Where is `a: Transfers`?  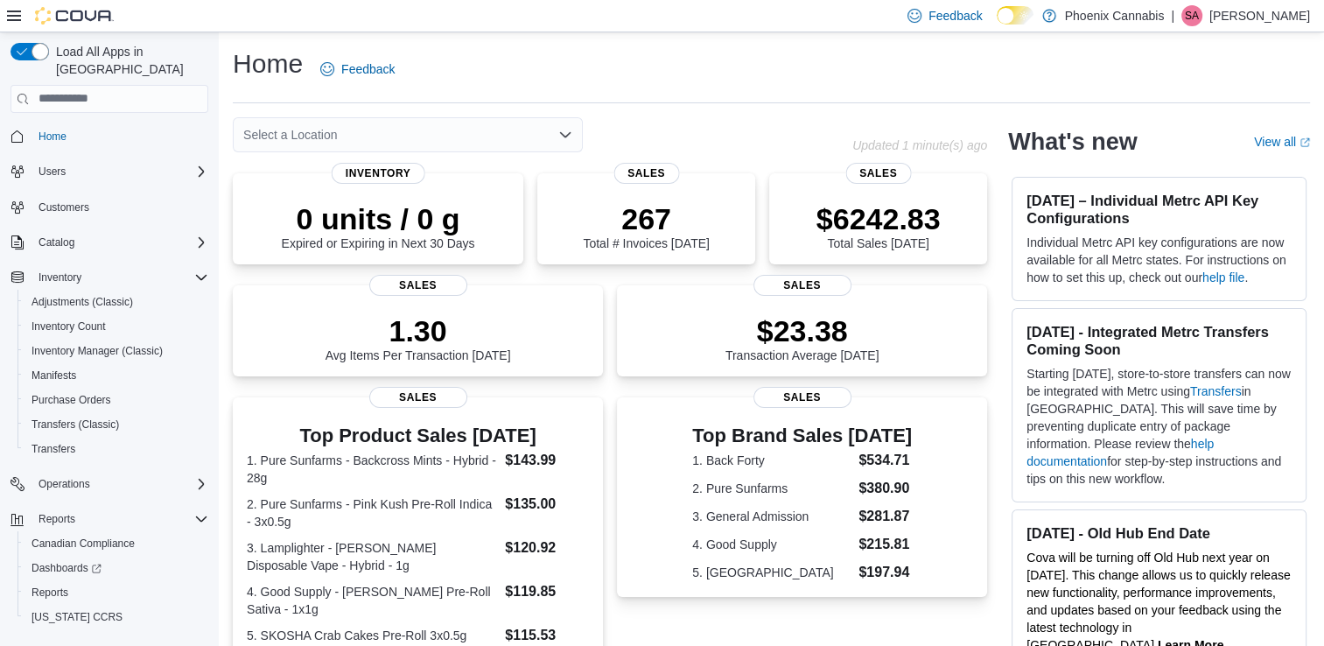
a: Transfers is located at coordinates (53, 449).